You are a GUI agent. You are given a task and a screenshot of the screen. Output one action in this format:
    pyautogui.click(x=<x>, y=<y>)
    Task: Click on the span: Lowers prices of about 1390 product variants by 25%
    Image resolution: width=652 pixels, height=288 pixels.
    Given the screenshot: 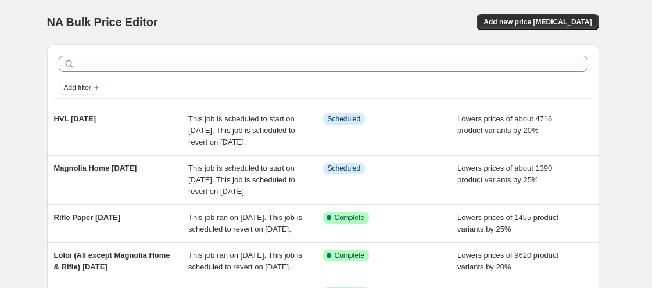 What is the action you would take?
    pyautogui.click(x=504, y=174)
    